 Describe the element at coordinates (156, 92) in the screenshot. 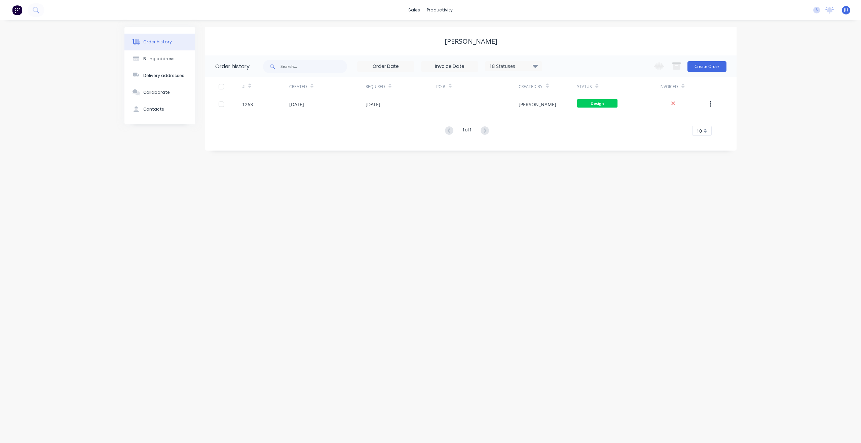

I see `div: Collaborate` at that location.